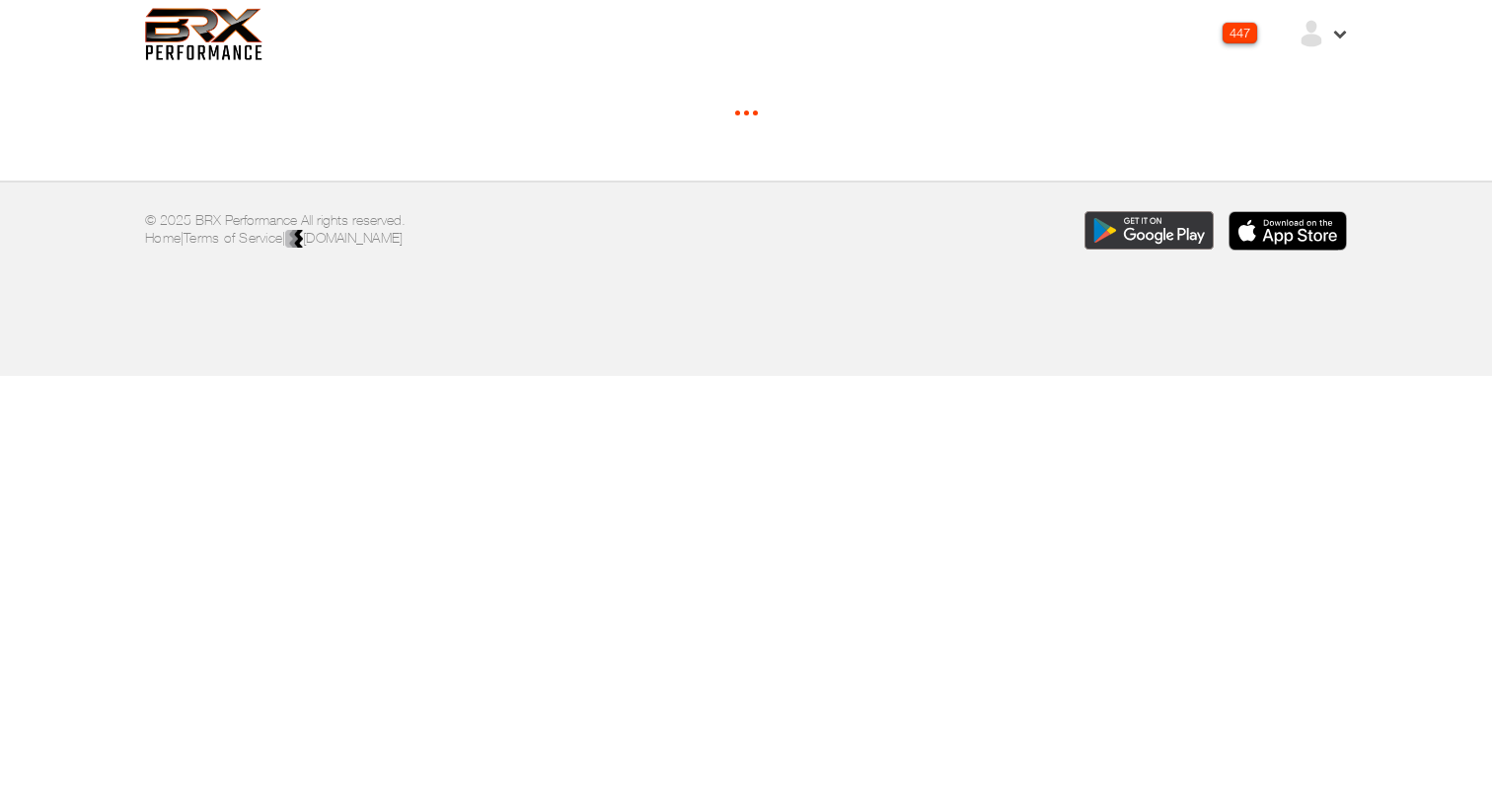 Image resolution: width=1492 pixels, height=812 pixels. Describe the element at coordinates (203, 34) in the screenshot. I see `img: 6f7da32581c89ca25d665dc3aae533e4f14fe3ef_original.svg` at that location.